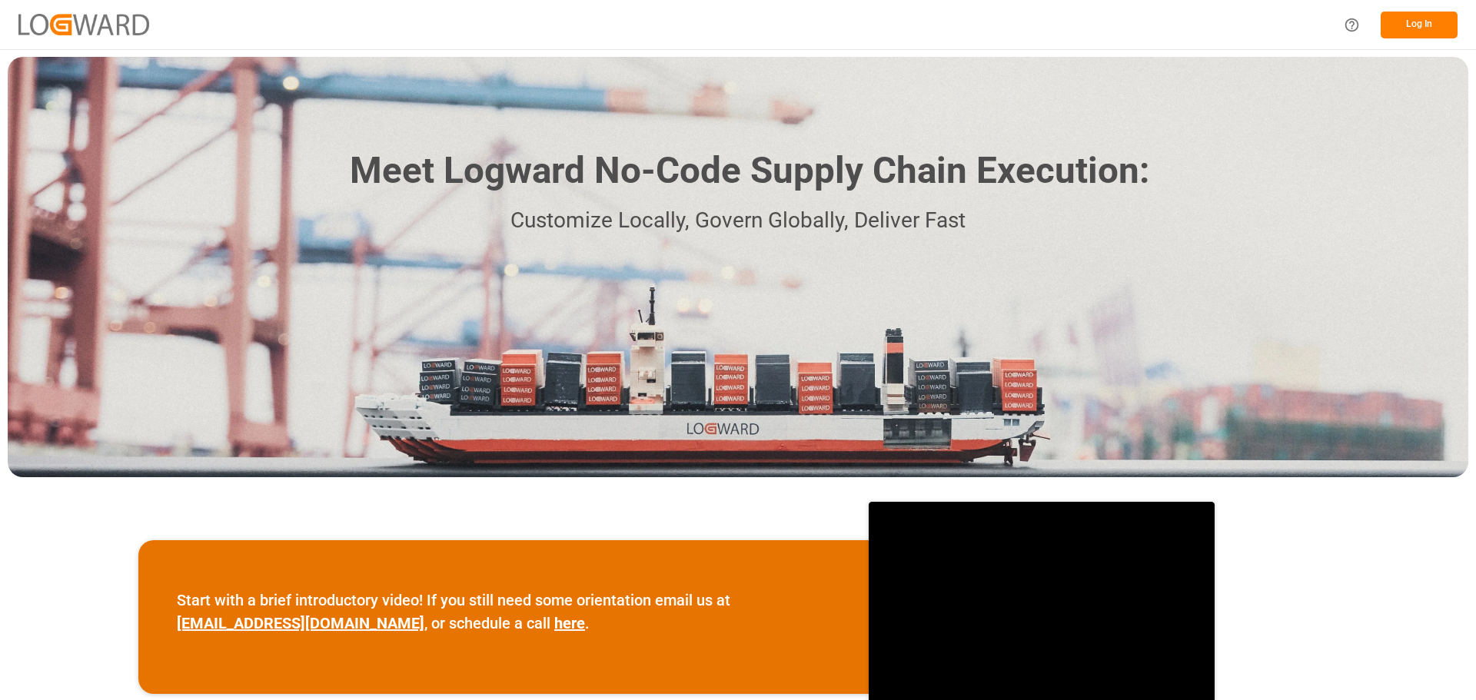 The height and width of the screenshot is (700, 1476). I want to click on p: Start with a brief introductory video! If you still need some orientation email us at , or schedu..., so click(504, 612).